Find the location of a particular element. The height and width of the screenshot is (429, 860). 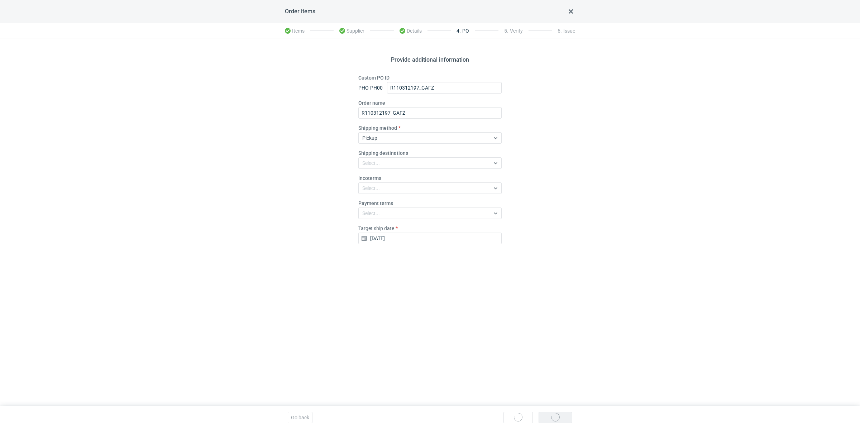

li: PO is located at coordinates (462, 31).